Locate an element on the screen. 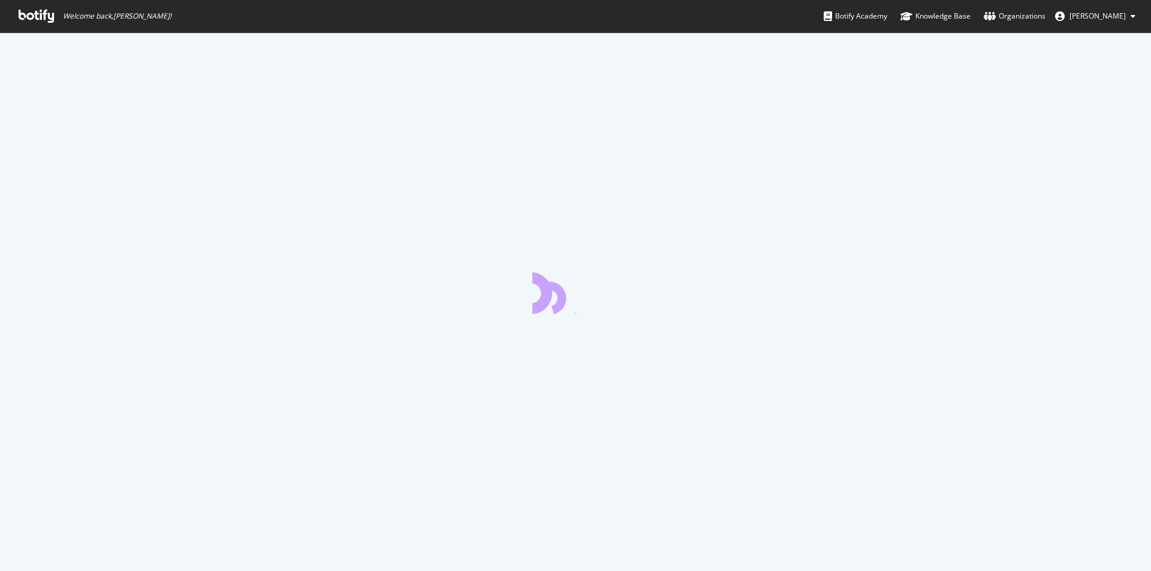  div: Organizations is located at coordinates (1014, 16).